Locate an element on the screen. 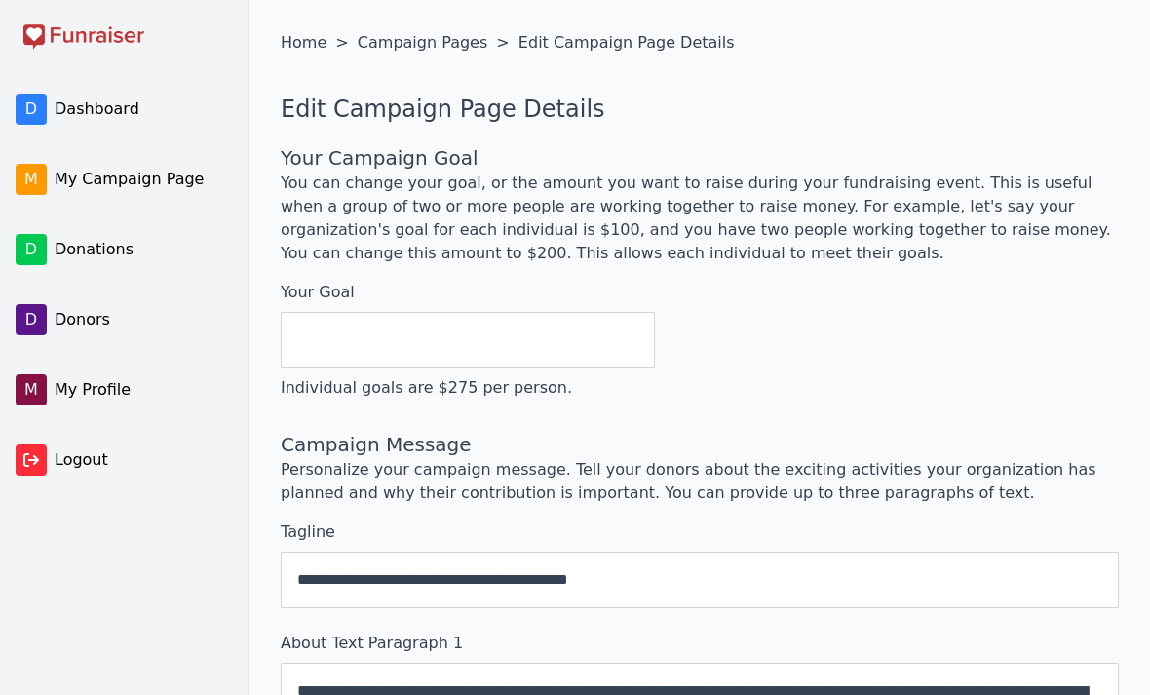 This screenshot has width=1150, height=695. span: Dashboard is located at coordinates (141, 109).